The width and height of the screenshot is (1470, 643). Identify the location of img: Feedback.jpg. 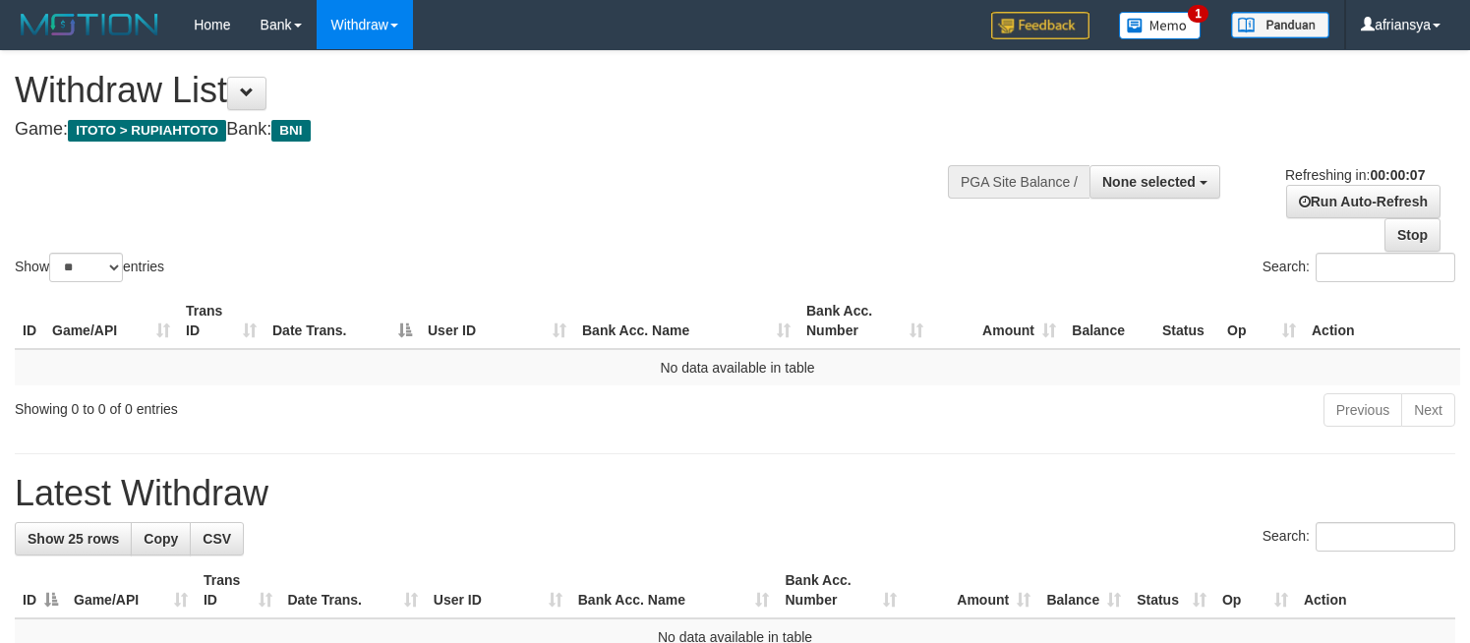
(1041, 26).